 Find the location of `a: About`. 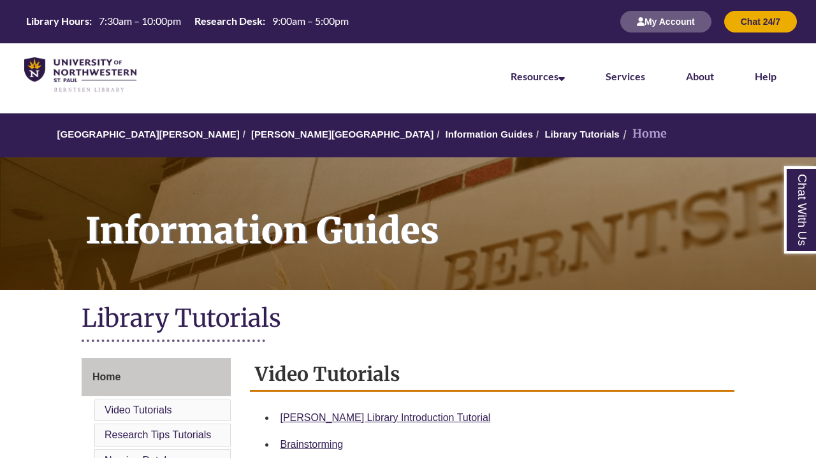

a: About is located at coordinates (700, 76).